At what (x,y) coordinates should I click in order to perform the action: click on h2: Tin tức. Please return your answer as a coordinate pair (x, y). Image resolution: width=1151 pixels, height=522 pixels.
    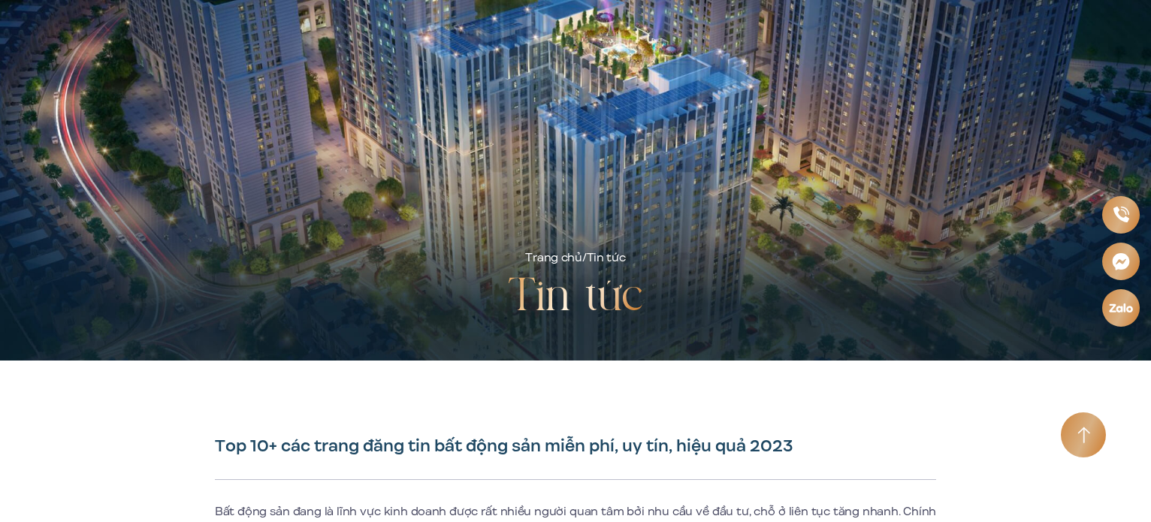
    Looking at the image, I should click on (576, 298).